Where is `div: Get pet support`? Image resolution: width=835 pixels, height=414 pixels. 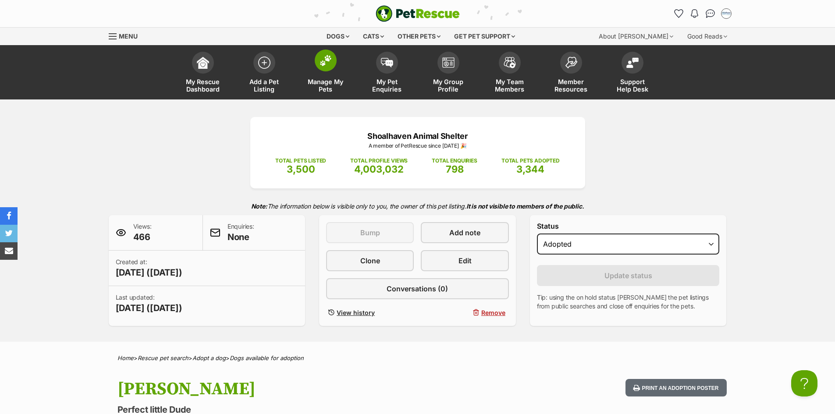
div: Get pet support is located at coordinates (484, 36).